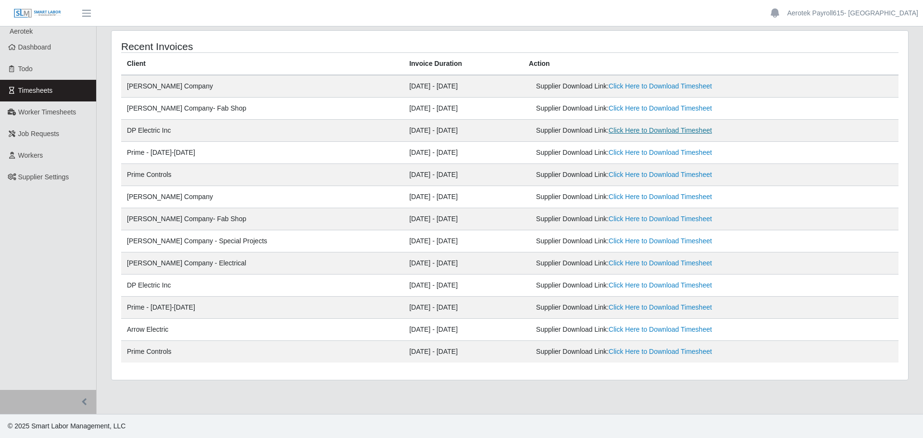 The image size is (923, 438). Describe the element at coordinates (36, 90) in the screenshot. I see `span: Timesheets` at that location.